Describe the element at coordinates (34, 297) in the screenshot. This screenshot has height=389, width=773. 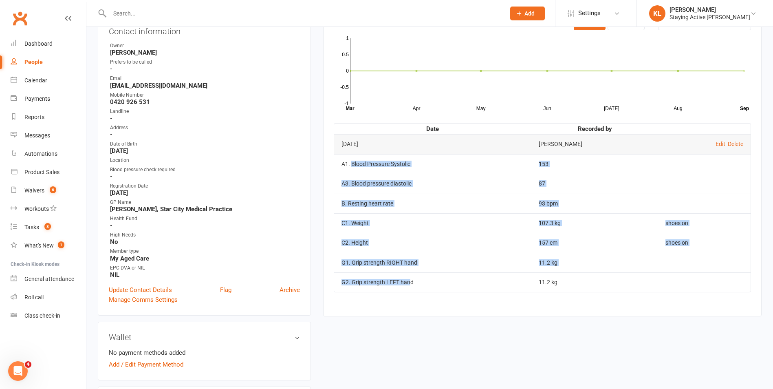
I see `div: Roll call` at that location.